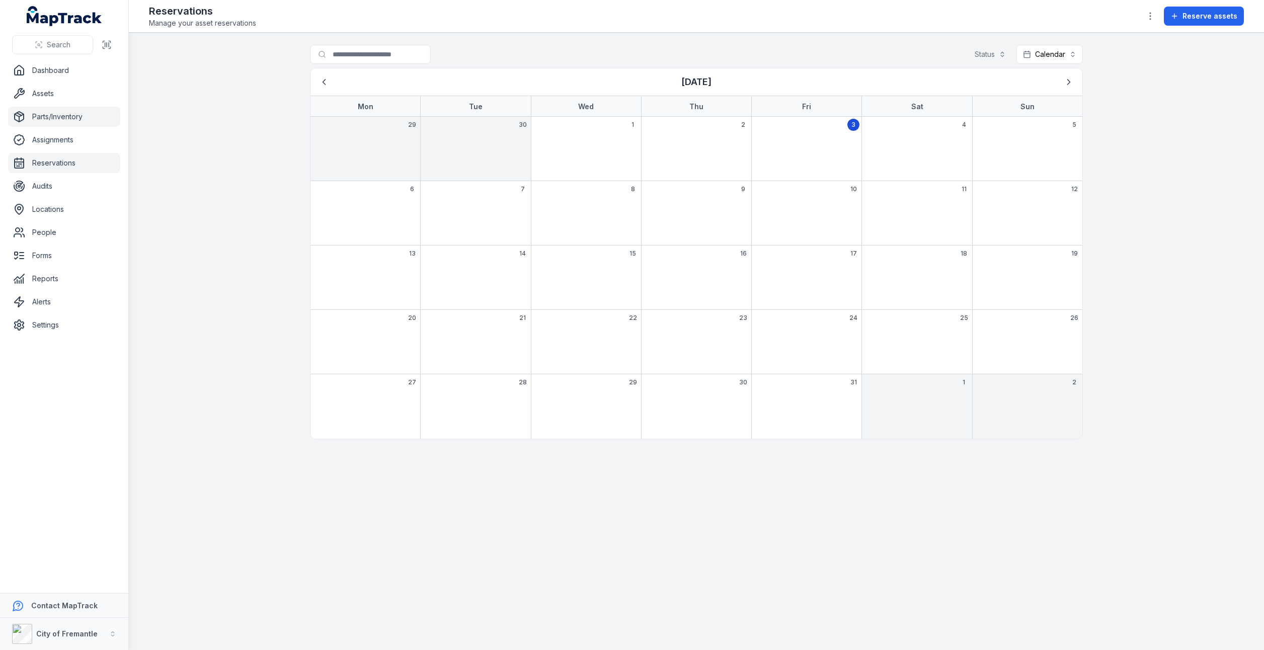 This screenshot has height=650, width=1264. What do you see at coordinates (964, 318) in the screenshot?
I see `span: 25` at bounding box center [964, 318].